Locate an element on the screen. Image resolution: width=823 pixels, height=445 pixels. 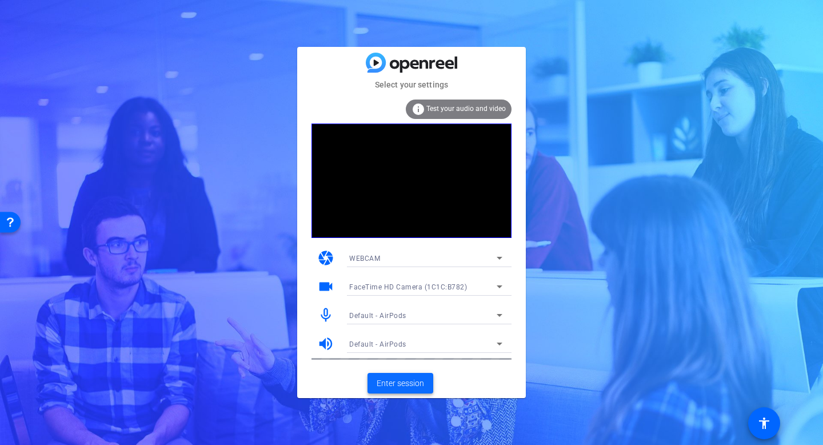
button: Enter session is located at coordinates (400, 383).